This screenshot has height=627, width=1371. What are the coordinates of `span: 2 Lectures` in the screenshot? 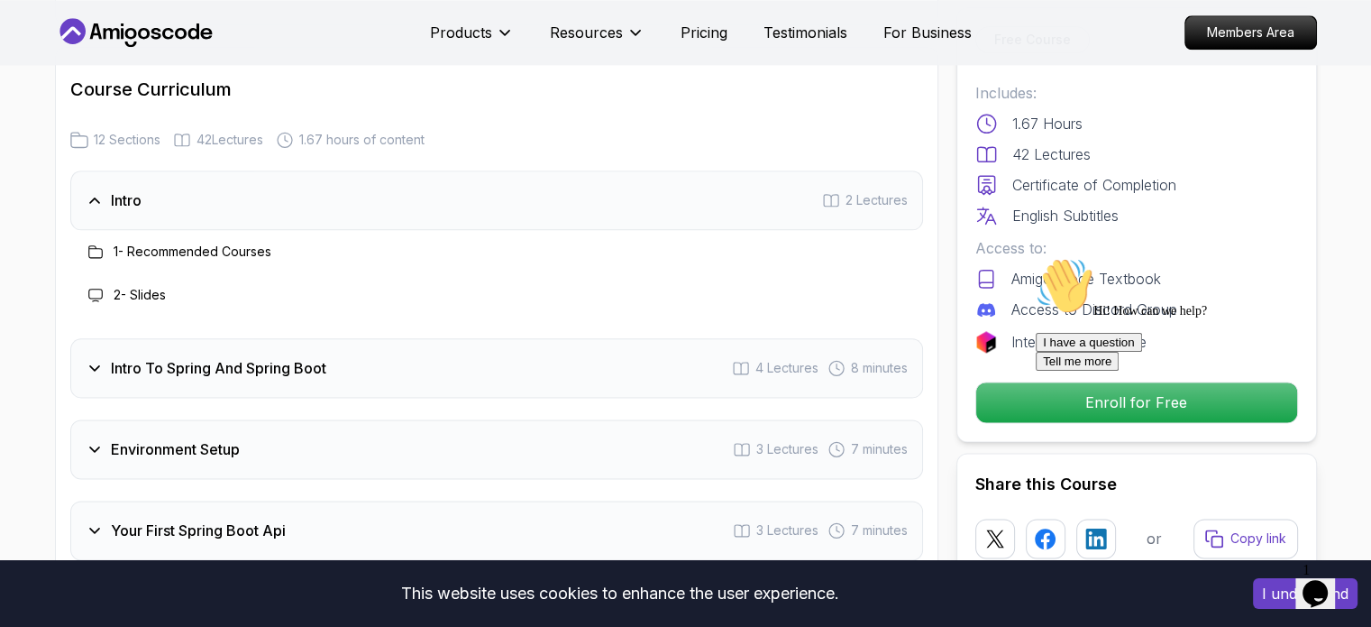 It's located at (876, 200).